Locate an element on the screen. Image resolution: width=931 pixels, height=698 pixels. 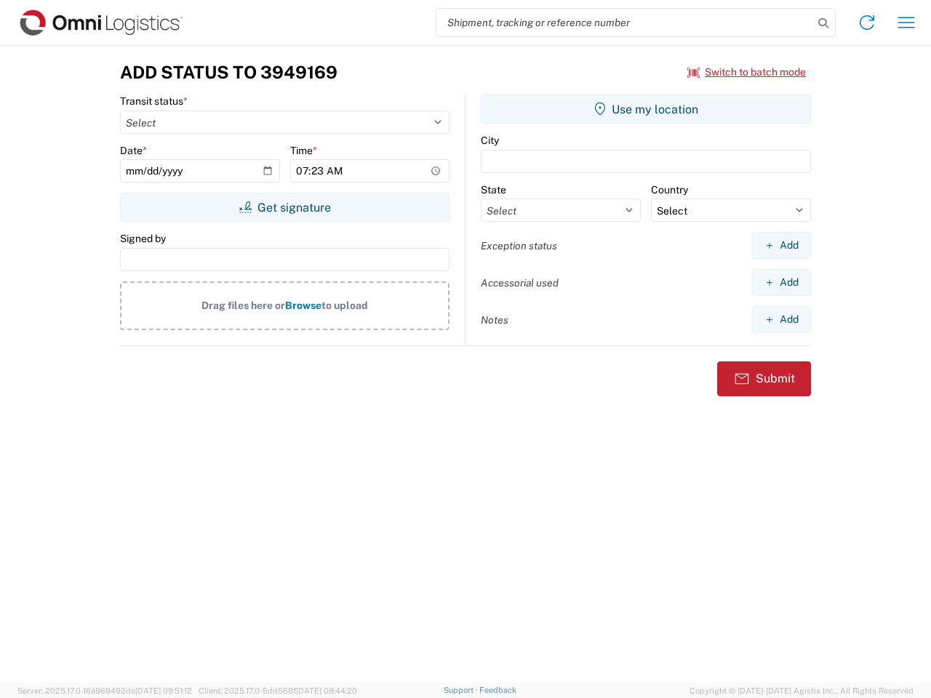
button: Switch to batch mode is located at coordinates (746, 72).